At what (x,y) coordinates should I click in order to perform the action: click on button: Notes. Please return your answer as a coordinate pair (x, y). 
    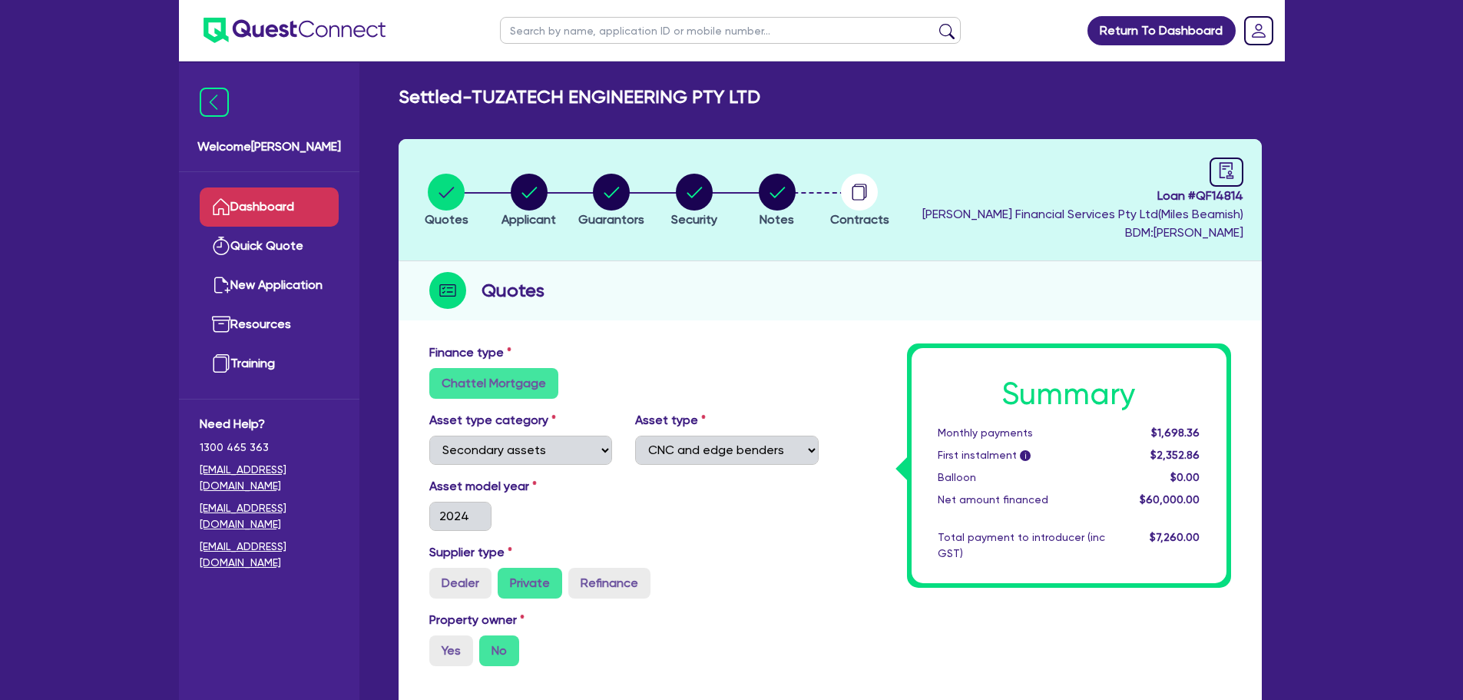
    Looking at the image, I should click on (777, 201).